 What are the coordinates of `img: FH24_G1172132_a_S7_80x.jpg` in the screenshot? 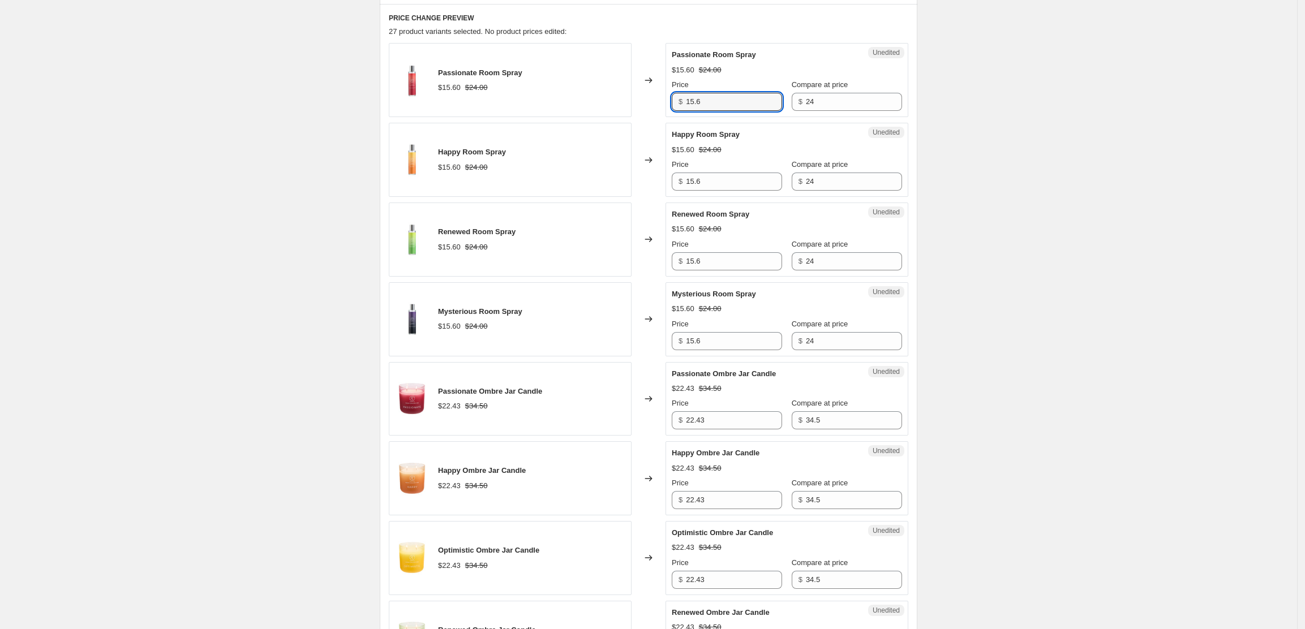 It's located at (412, 399).